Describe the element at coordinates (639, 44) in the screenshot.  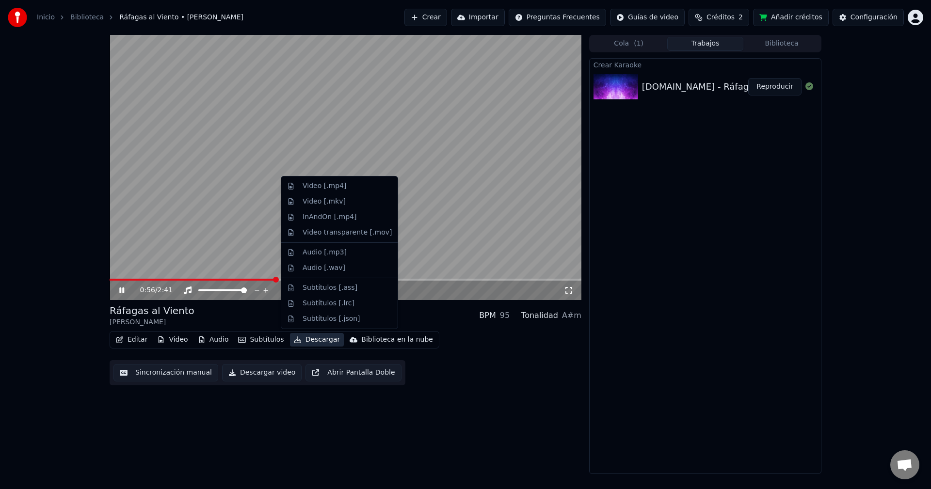
I see `span: ( 1 )` at that location.